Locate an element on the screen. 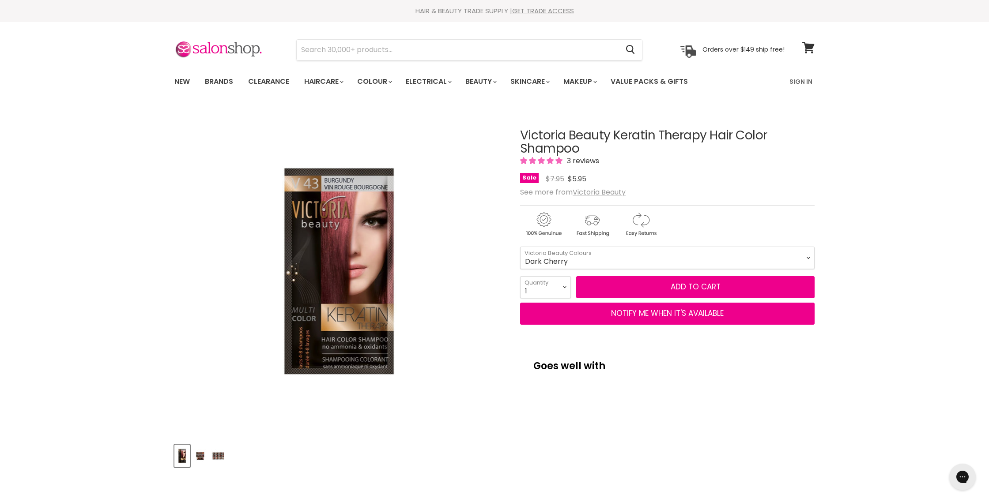  span: $5.95 is located at coordinates (577, 179).